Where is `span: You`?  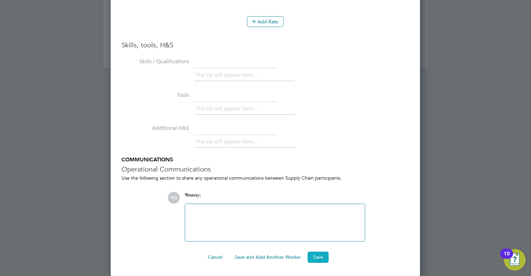
span: You is located at coordinates (189, 195).